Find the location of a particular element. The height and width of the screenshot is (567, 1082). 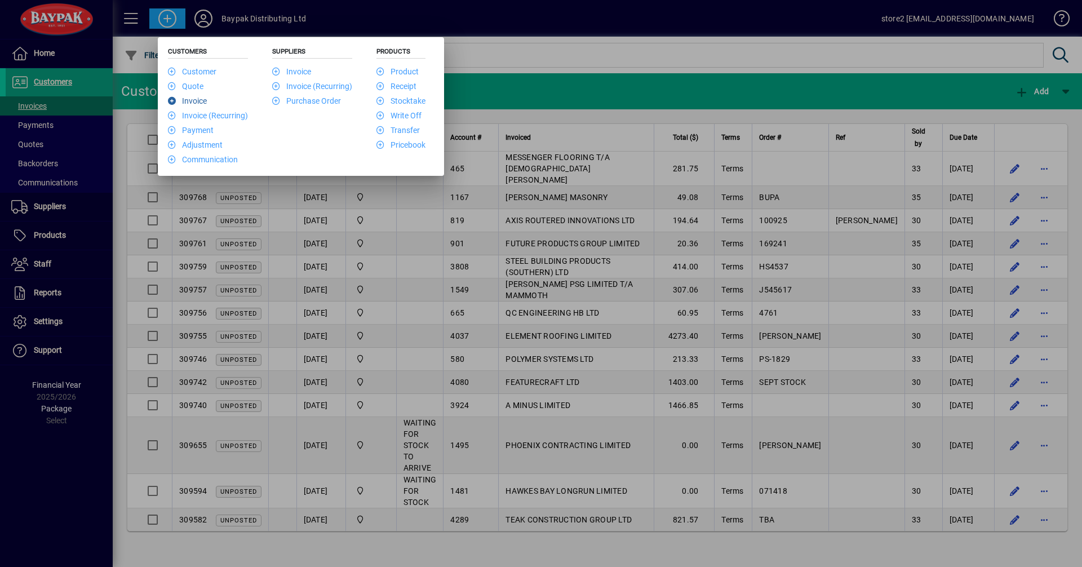

a: Transfer is located at coordinates (398, 130).